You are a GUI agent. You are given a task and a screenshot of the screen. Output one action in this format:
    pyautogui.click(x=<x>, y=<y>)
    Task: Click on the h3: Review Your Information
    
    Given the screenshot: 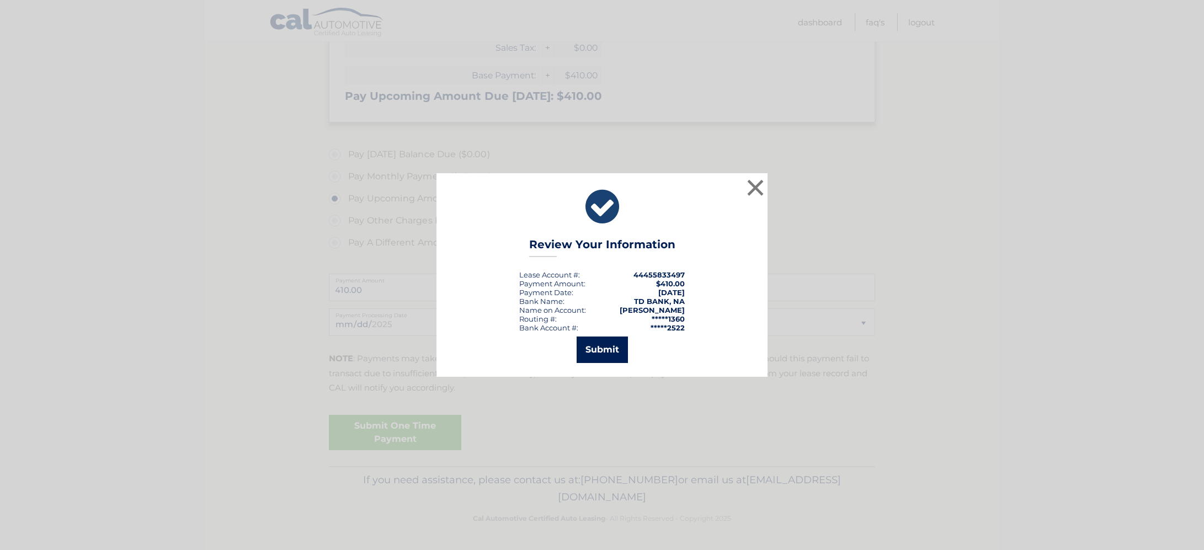 What is the action you would take?
    pyautogui.click(x=602, y=247)
    